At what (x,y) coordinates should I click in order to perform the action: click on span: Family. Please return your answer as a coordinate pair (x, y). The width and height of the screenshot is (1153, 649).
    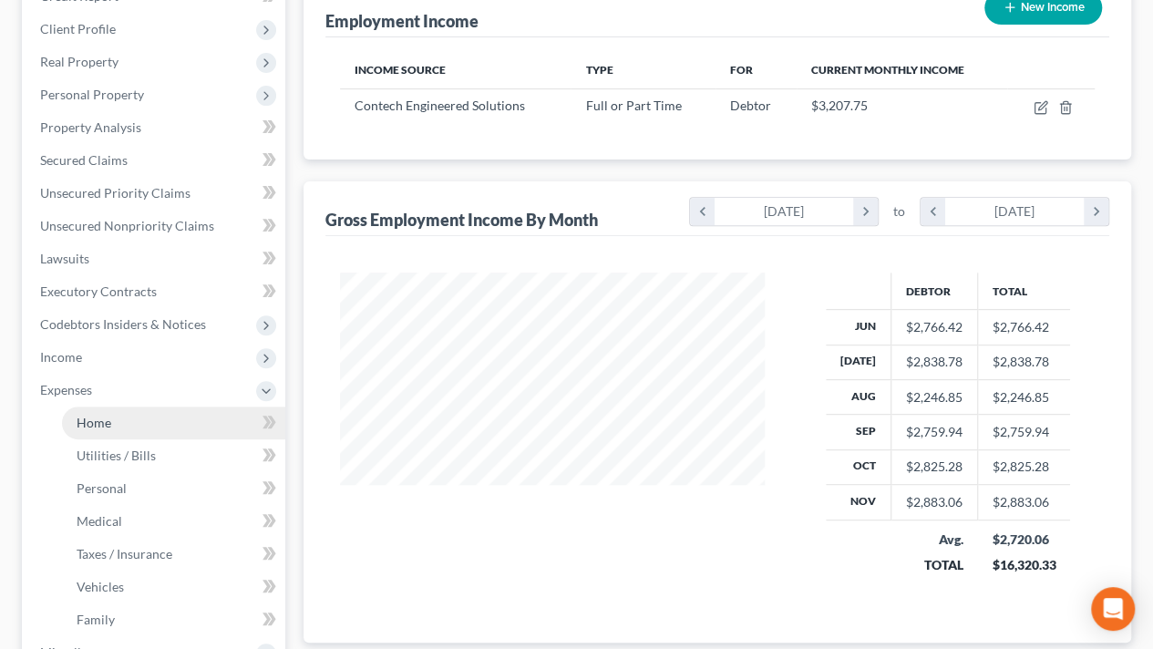
    Looking at the image, I should click on (96, 619).